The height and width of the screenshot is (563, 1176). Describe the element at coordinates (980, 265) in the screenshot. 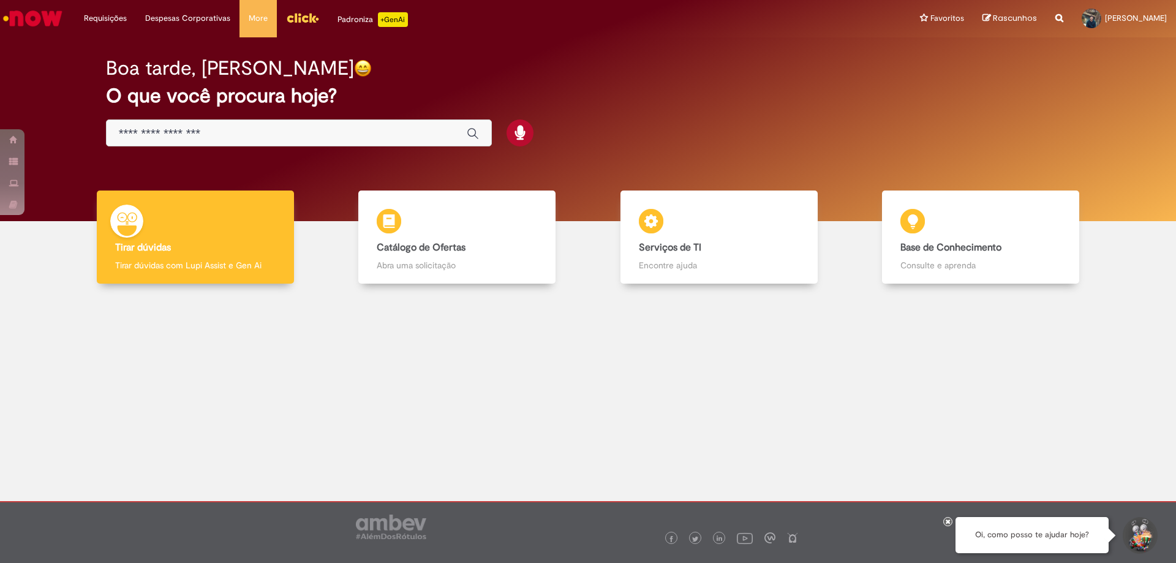

I see `p: Consulte e aprenda` at that location.